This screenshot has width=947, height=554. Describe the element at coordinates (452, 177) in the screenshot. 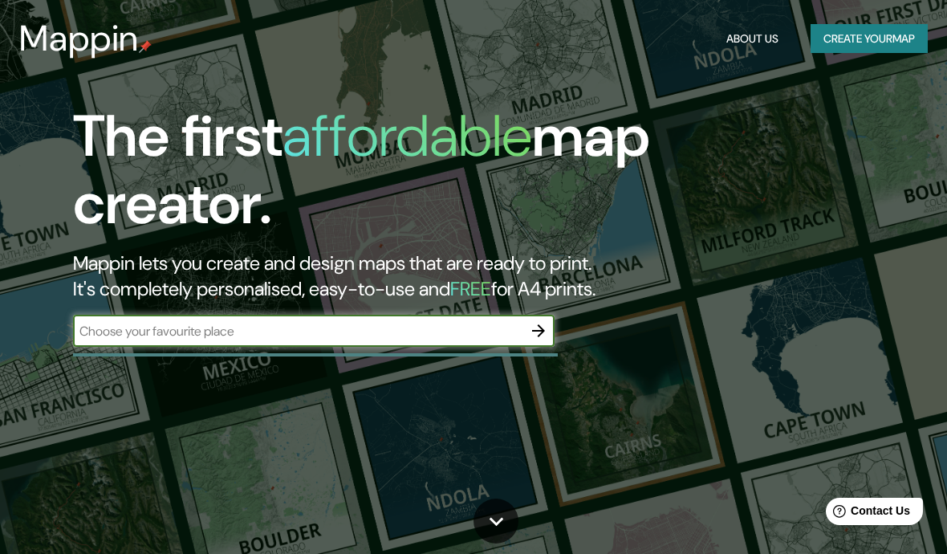

I see `h1: The first map creator.` at that location.